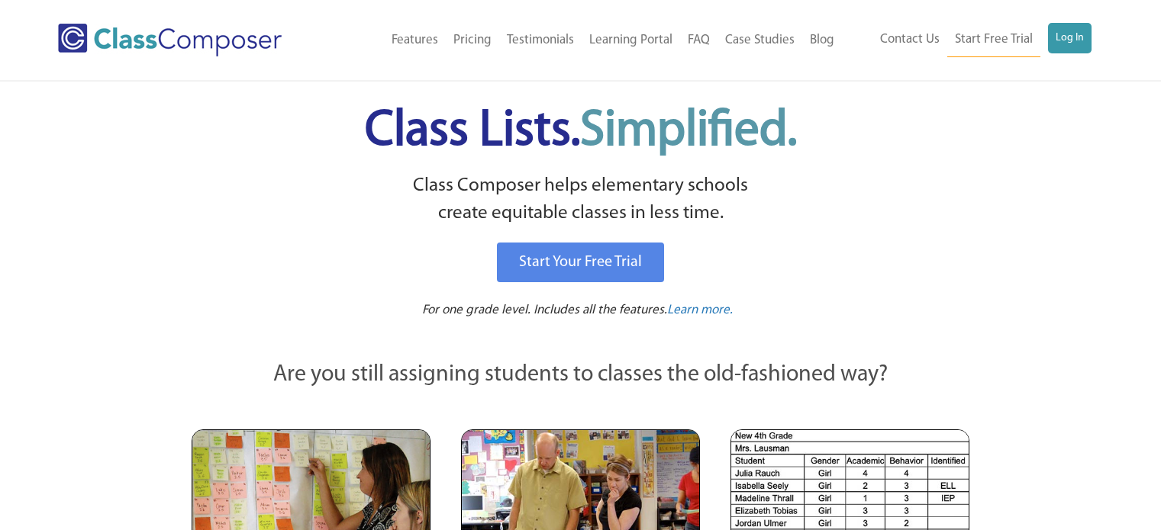 Image resolution: width=1161 pixels, height=530 pixels. What do you see at coordinates (1069, 38) in the screenshot?
I see `a: Log In` at bounding box center [1069, 38].